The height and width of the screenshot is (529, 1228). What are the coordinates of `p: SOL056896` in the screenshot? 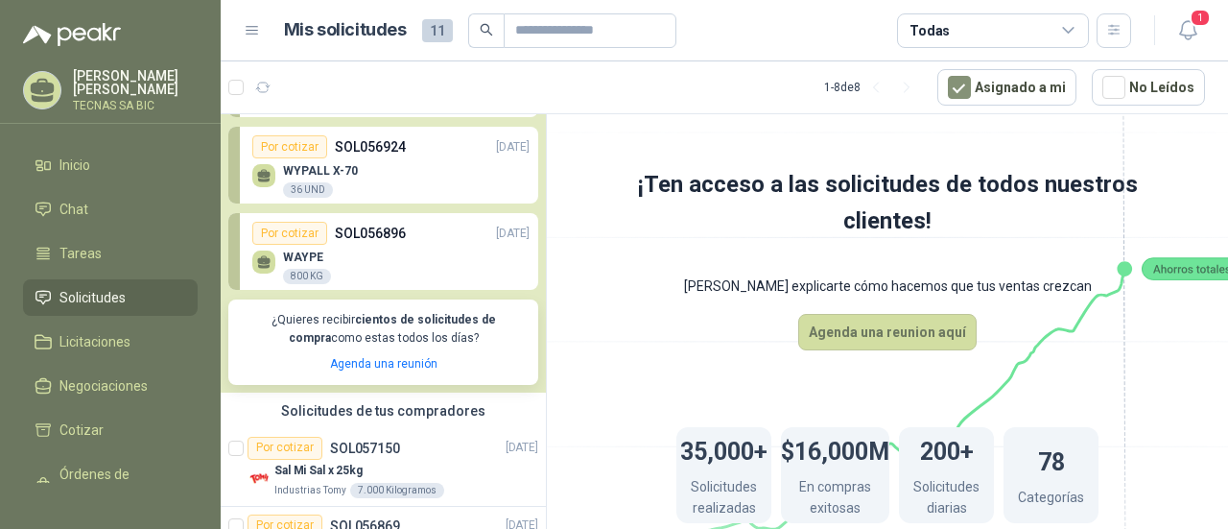 It's located at (370, 233).